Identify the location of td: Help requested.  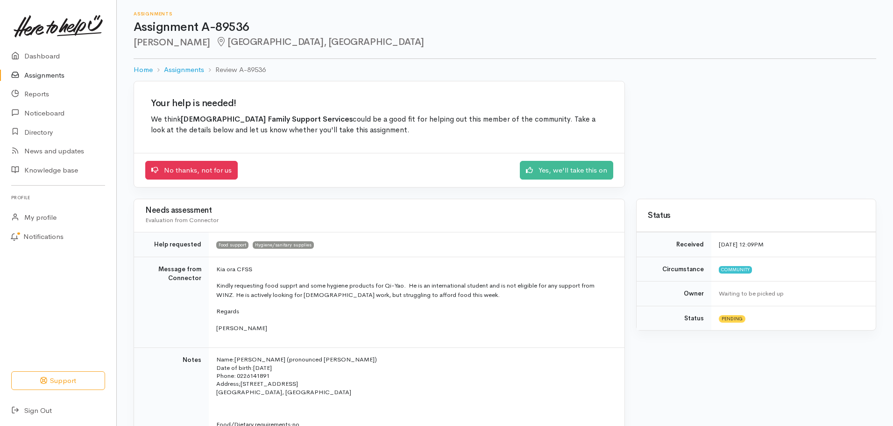
(171, 244).